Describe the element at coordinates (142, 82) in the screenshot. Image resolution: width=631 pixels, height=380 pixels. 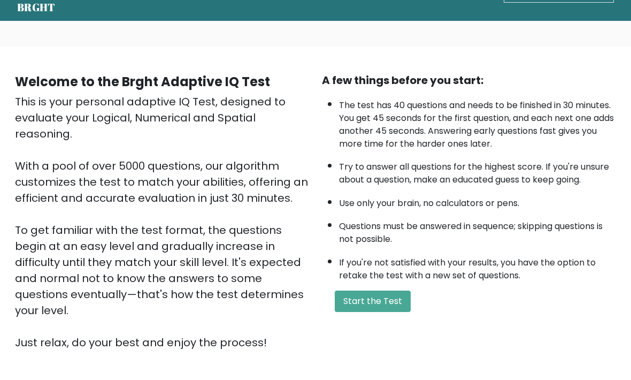
I see `b: Welcome to the Brght Adaptive IQ Test` at that location.